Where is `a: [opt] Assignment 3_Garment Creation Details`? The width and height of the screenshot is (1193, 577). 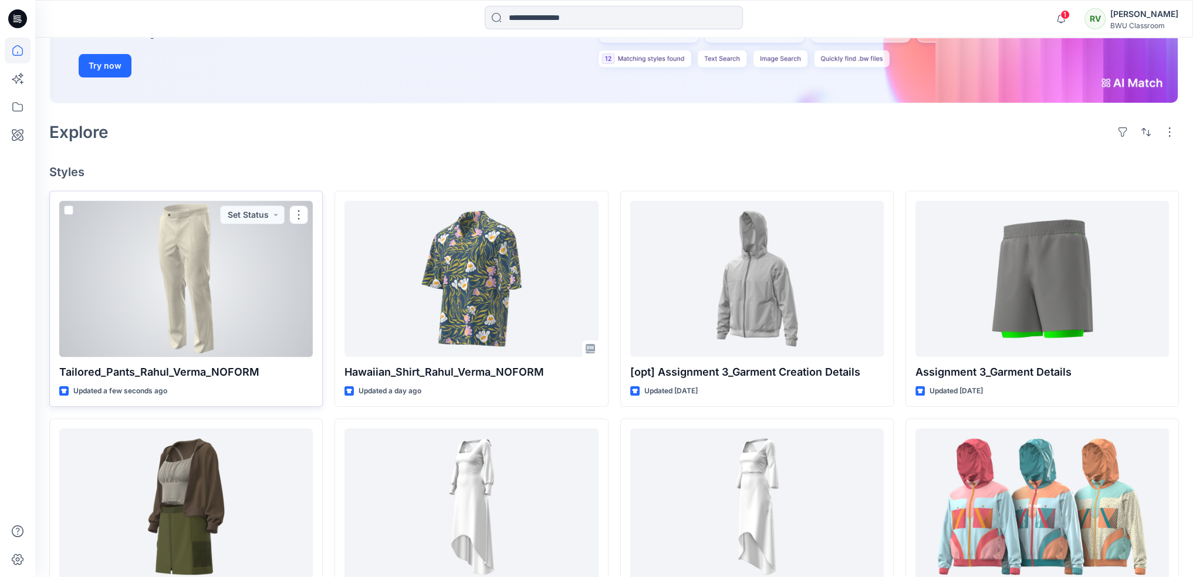 a: [opt] Assignment 3_Garment Creation Details is located at coordinates (757, 279).